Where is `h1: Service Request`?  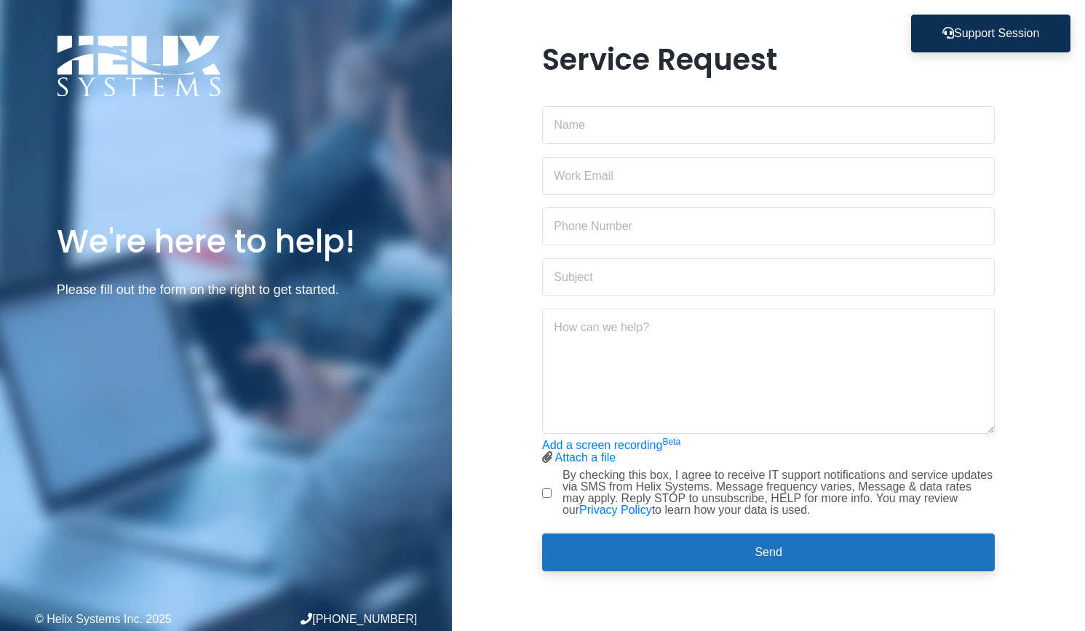 h1: Service Request is located at coordinates (768, 60).